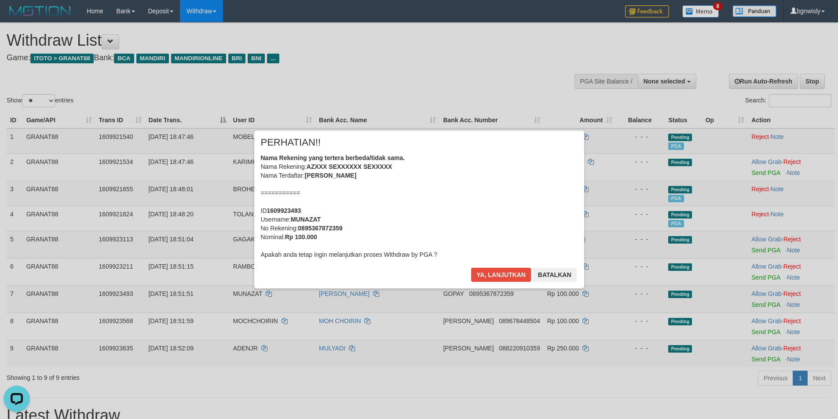 This screenshot has width=838, height=419. I want to click on button: Open LiveChat chat widget, so click(17, 17).